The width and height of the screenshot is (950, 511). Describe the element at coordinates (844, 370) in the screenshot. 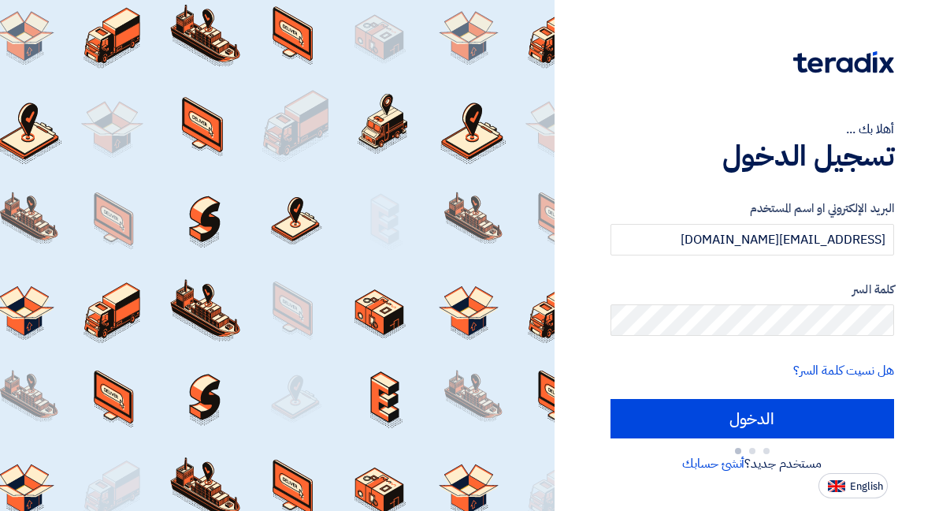

I see `a: هل نسيت كلمة السر؟` at that location.